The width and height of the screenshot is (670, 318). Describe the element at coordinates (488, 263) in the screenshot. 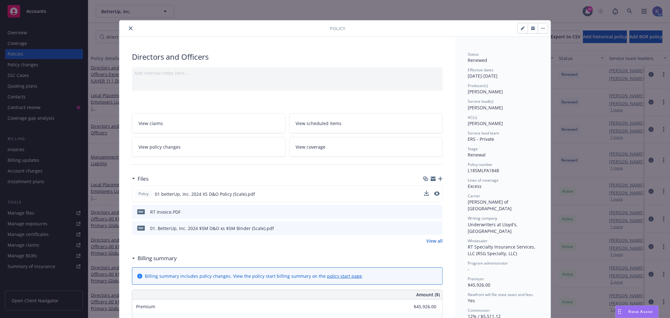

I see `span: Program administrator` at that location.